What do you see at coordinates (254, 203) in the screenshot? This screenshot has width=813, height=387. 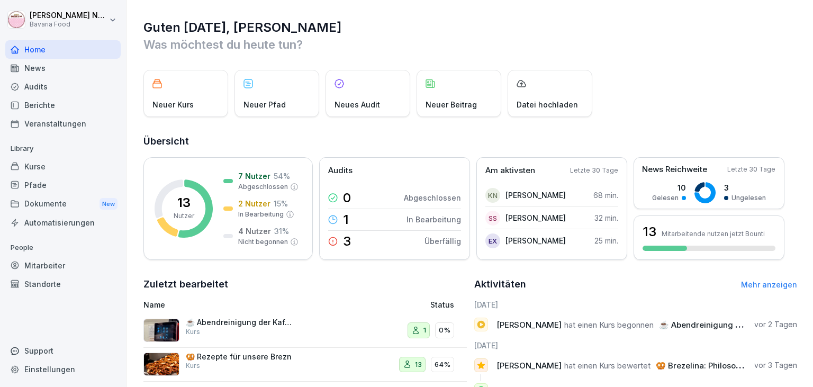 I see `p: 2 Nutzer` at bounding box center [254, 203].